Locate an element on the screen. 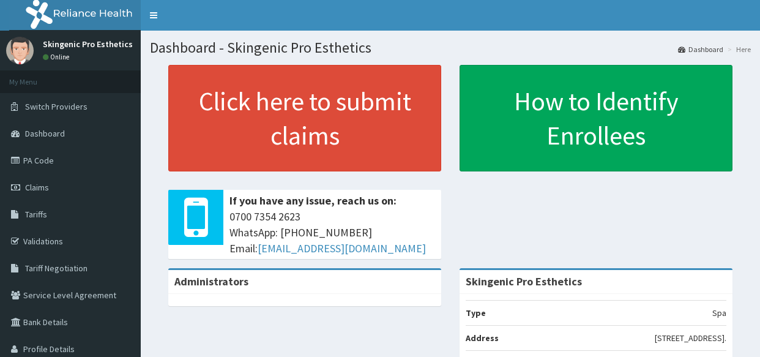 This screenshot has height=357, width=760. p: Skingenic Pro Esthetics is located at coordinates (88, 44).